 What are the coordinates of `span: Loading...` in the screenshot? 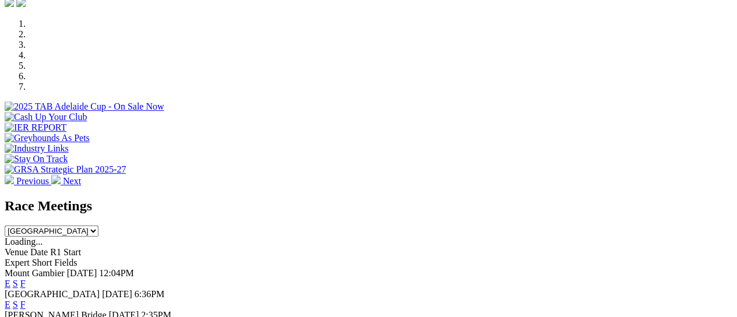 It's located at (23, 241).